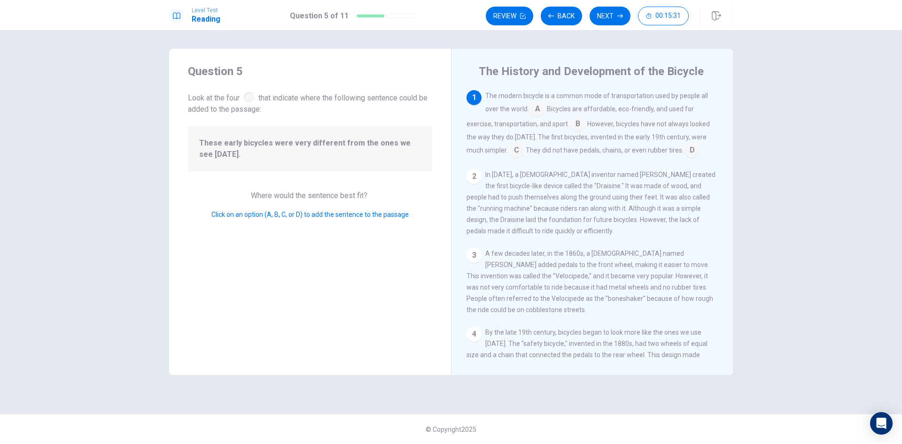  Describe the element at coordinates (578, 124) in the screenshot. I see `span: B` at that location.